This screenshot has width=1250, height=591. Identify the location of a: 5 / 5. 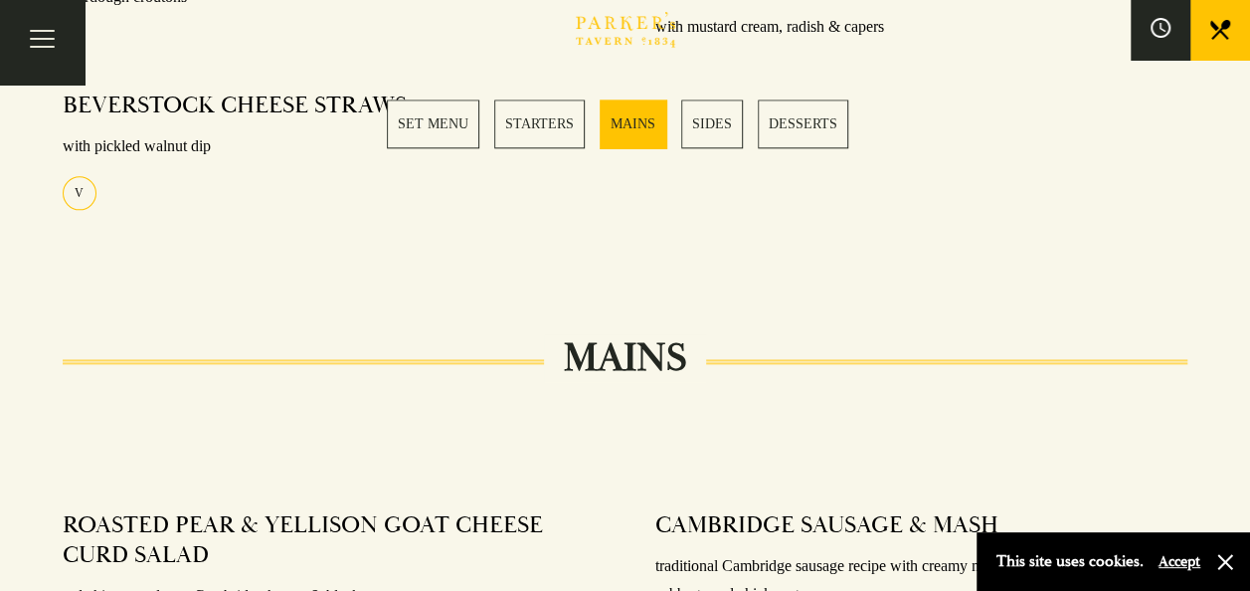
(803, 123).